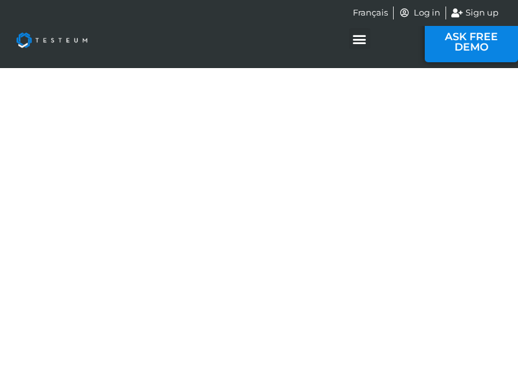 The height and width of the screenshot is (389, 518). What do you see at coordinates (481, 13) in the screenshot?
I see `span: Sign up` at bounding box center [481, 13].